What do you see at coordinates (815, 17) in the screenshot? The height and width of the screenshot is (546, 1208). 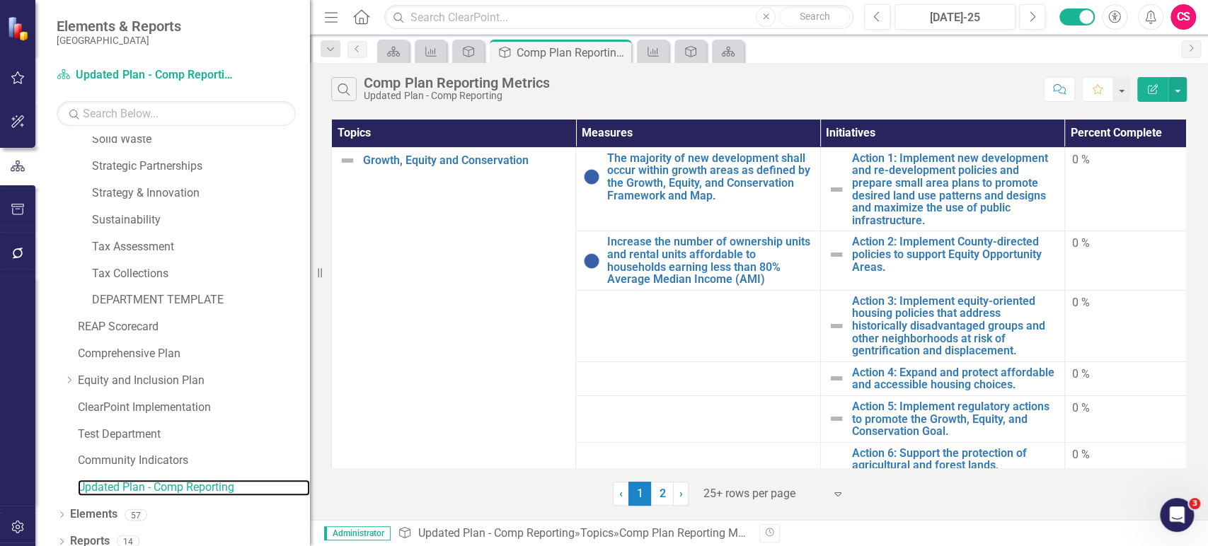 I see `button: Search` at bounding box center [815, 17].